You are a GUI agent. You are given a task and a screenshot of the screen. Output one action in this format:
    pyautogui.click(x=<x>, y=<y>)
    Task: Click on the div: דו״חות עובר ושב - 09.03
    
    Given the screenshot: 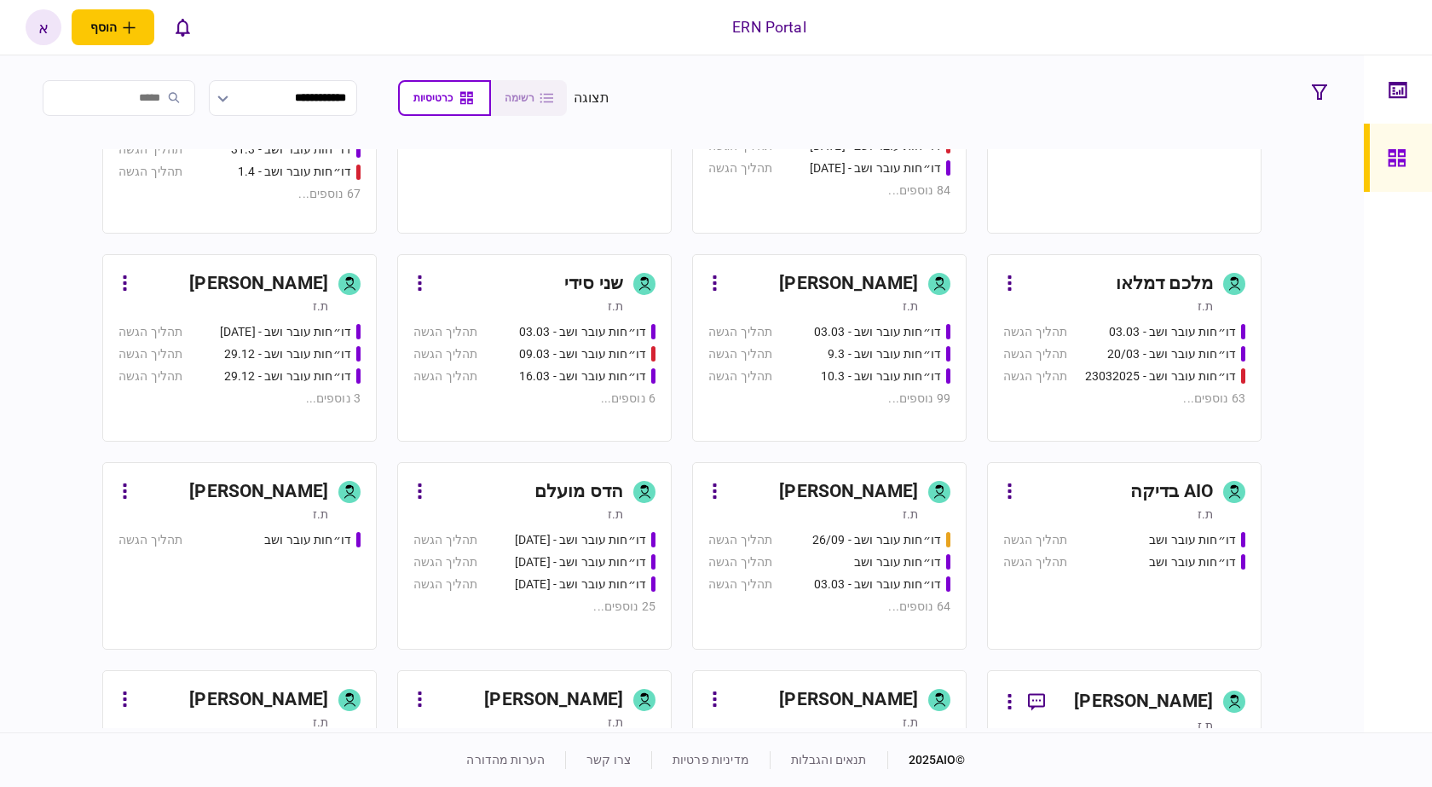 What is the action you would take?
    pyautogui.click(x=582, y=354)
    